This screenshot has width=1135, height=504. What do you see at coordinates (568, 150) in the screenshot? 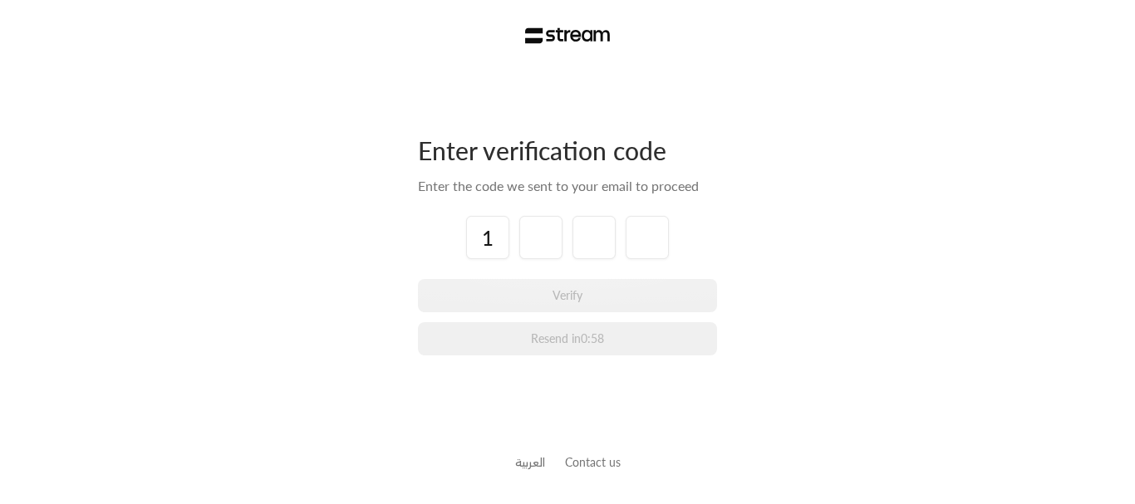
I see `div: Enter verification code` at bounding box center [568, 150].